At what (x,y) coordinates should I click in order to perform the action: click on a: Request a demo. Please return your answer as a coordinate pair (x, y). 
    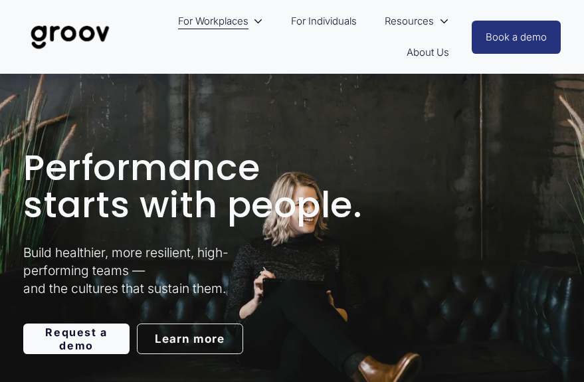
    Looking at the image, I should click on (76, 339).